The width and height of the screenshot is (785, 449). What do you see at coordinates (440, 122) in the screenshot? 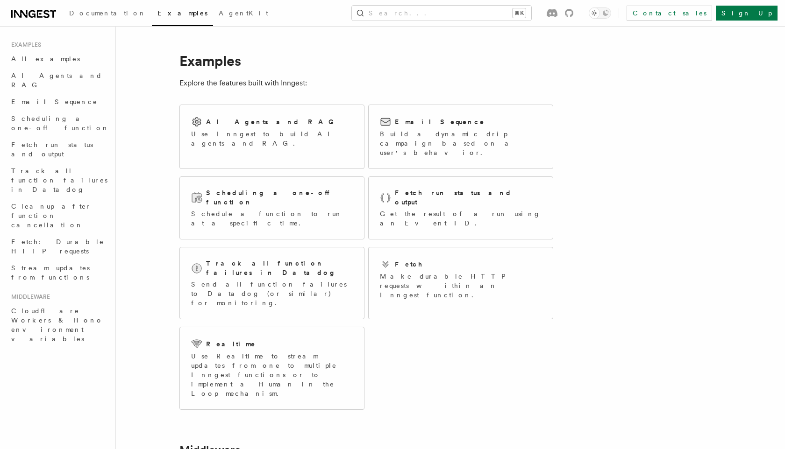
I see `h2: Email Sequence` at bounding box center [440, 122].